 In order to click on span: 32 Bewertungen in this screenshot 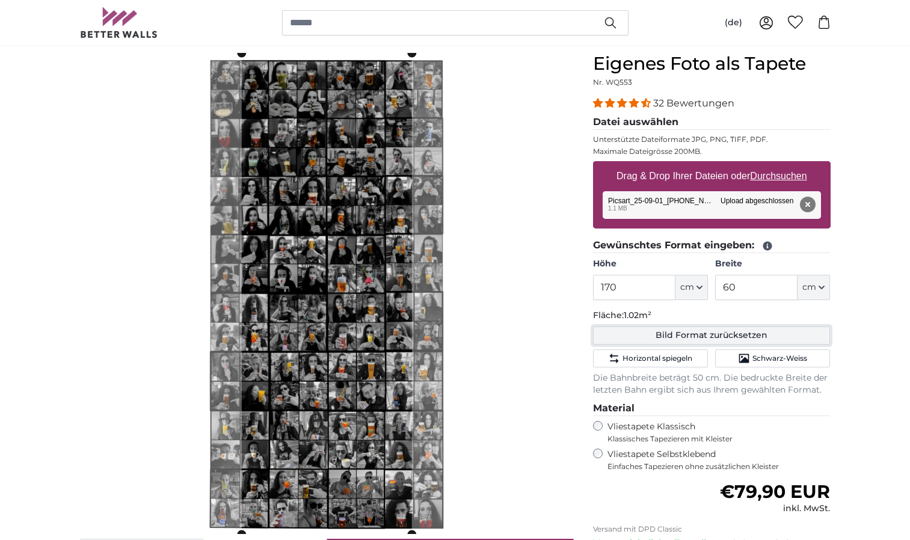, I will do `click(693, 103)`.